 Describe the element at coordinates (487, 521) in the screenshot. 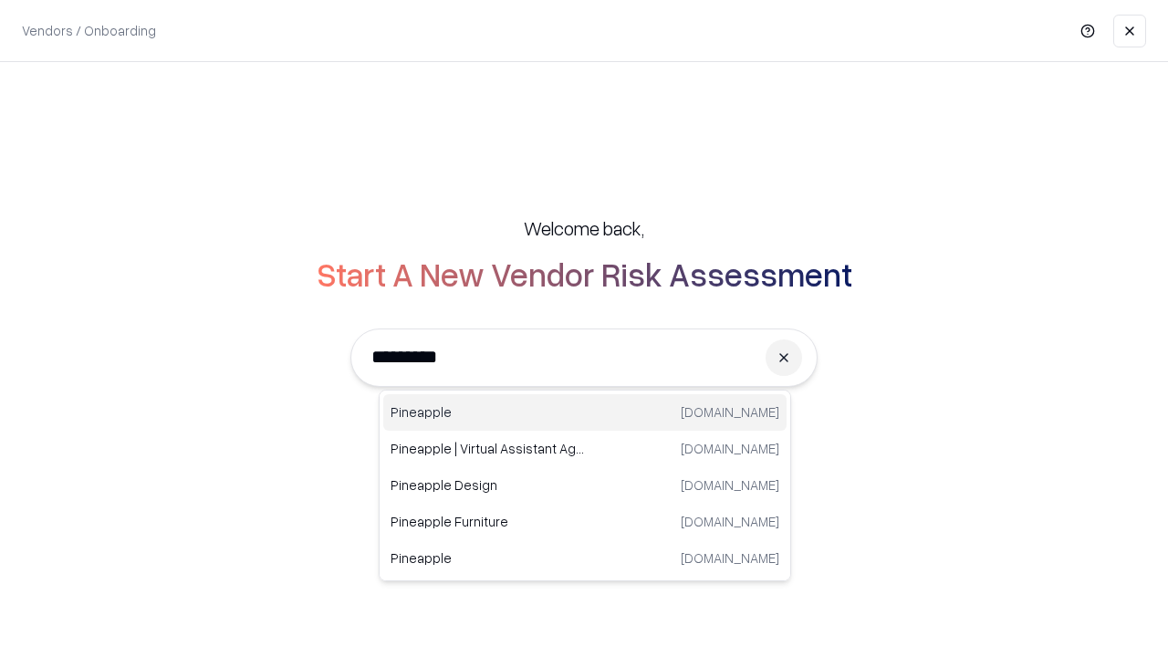

I see `p: Pineapple Furniture` at that location.